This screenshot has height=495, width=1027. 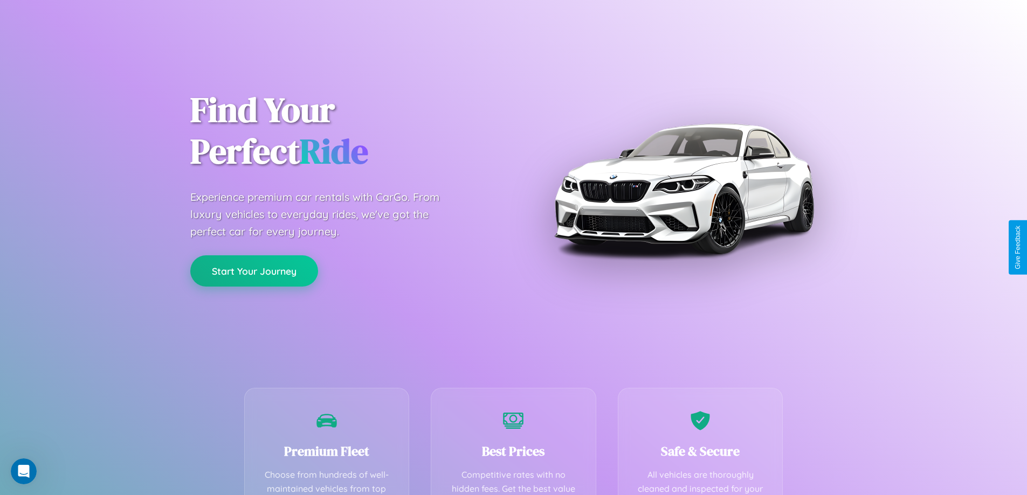 I want to click on h3: Premium Fleet, so click(x=327, y=451).